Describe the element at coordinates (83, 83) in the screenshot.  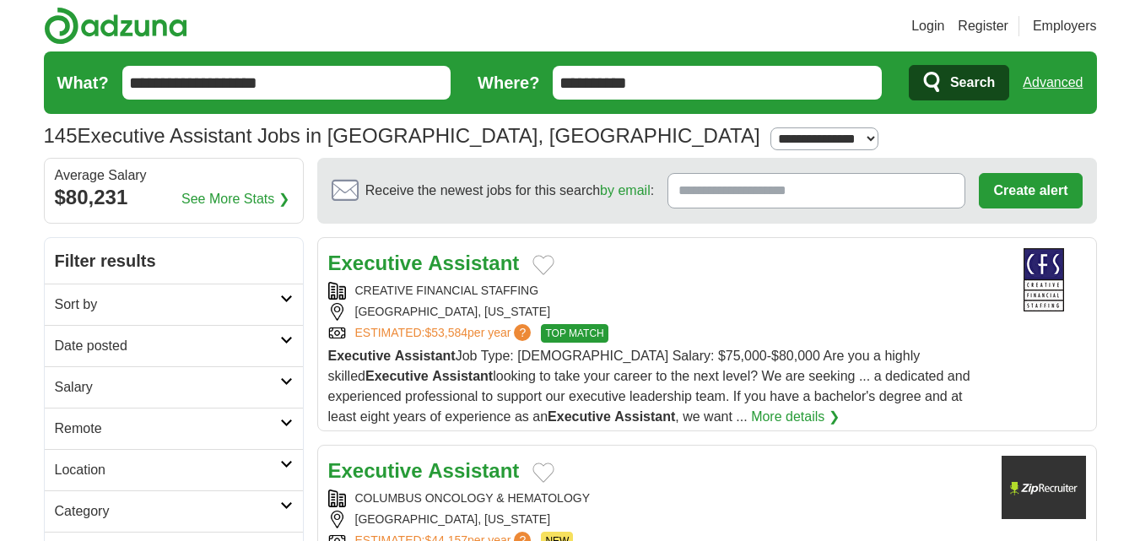
I see `label: What?` at that location.